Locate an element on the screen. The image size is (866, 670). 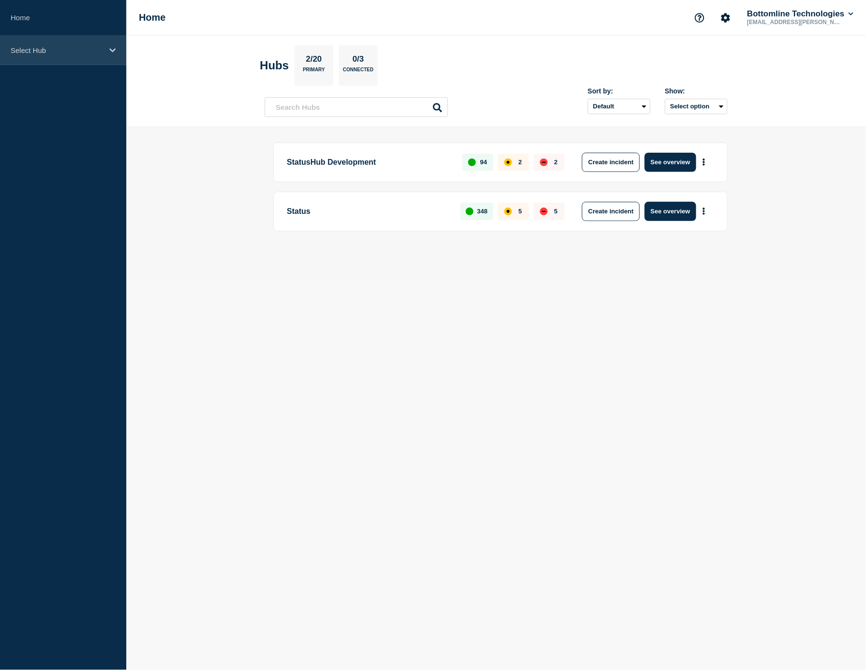
p: 0/3 is located at coordinates (358, 61).